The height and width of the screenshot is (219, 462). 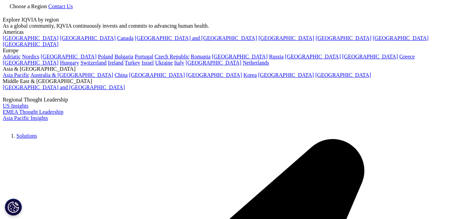 What do you see at coordinates (13, 207) in the screenshot?
I see `button: Cookies Settings` at bounding box center [13, 207].